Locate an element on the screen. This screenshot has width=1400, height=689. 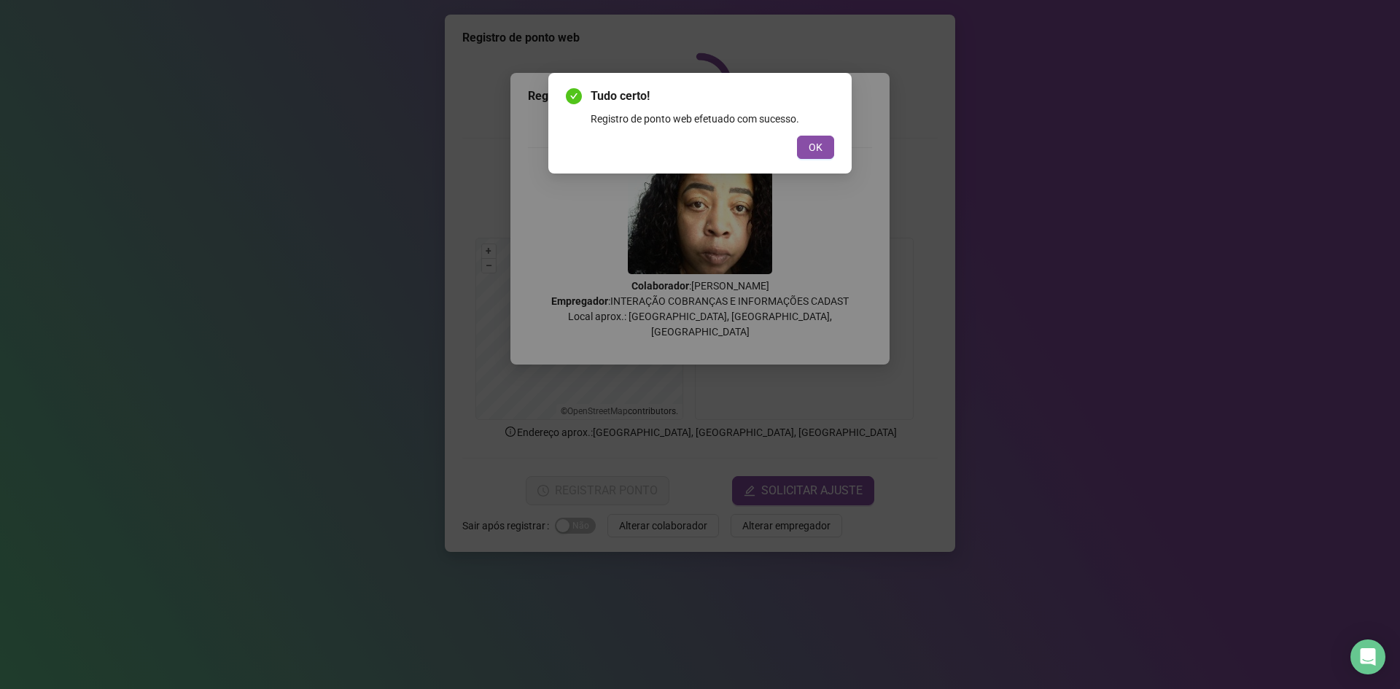
div: Open Intercom Messenger is located at coordinates (1368, 657).